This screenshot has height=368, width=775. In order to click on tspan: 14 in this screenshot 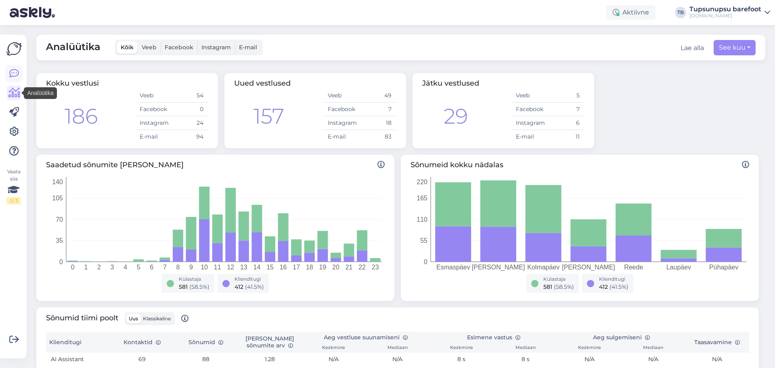, I will do `click(257, 267)`.